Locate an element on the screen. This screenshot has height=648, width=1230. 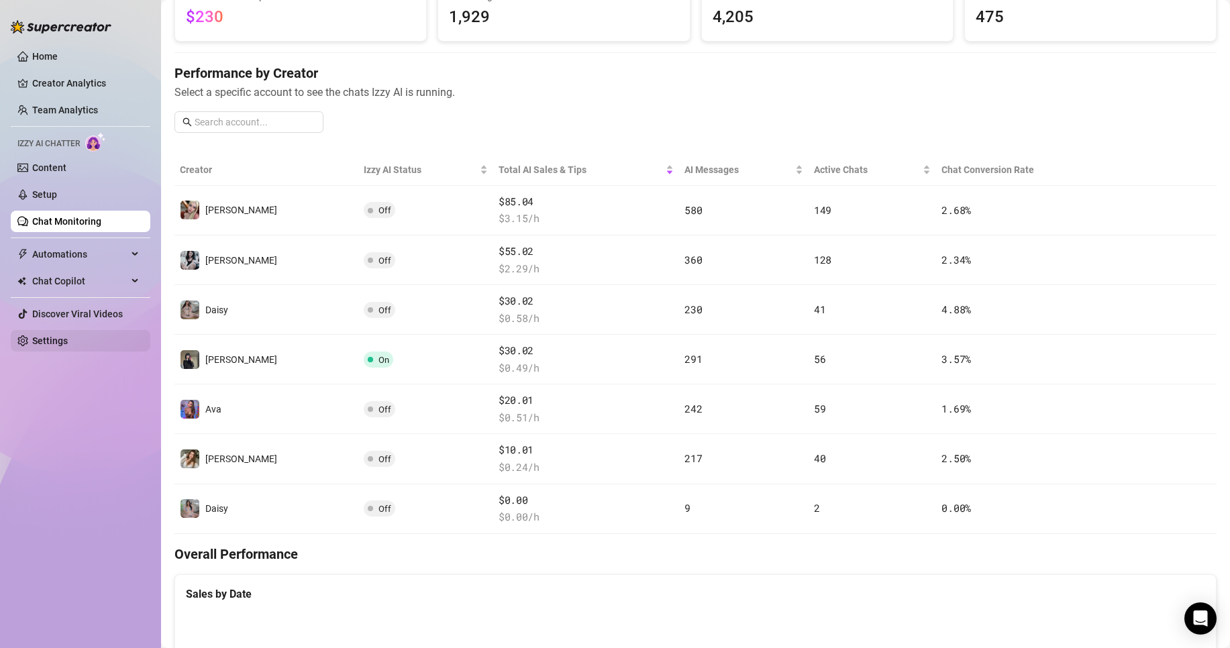
img: Paige is located at coordinates (190, 459).